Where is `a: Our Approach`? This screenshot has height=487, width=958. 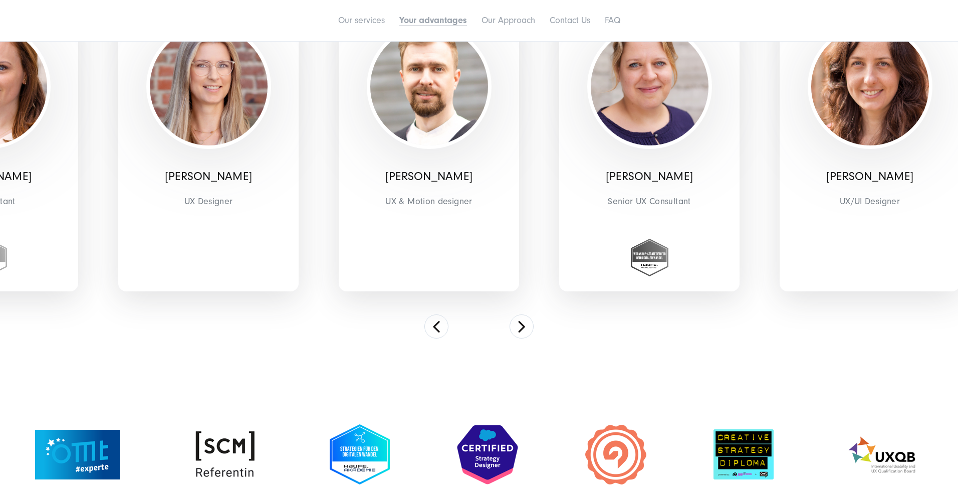
a: Our Approach is located at coordinates (508, 20).